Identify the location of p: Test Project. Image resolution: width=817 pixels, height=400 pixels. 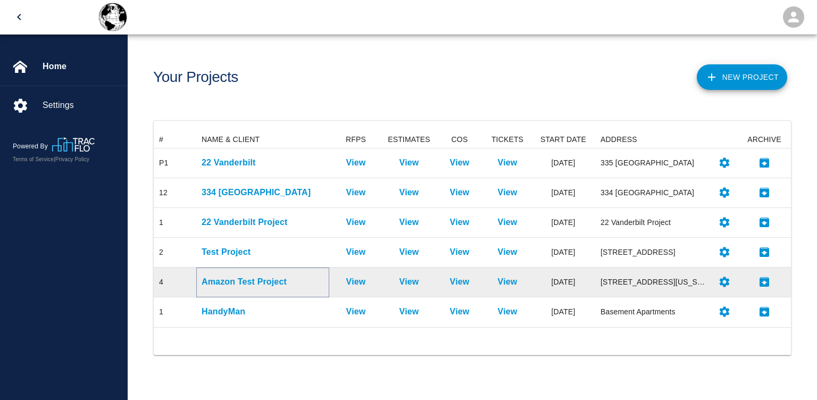
(263, 252).